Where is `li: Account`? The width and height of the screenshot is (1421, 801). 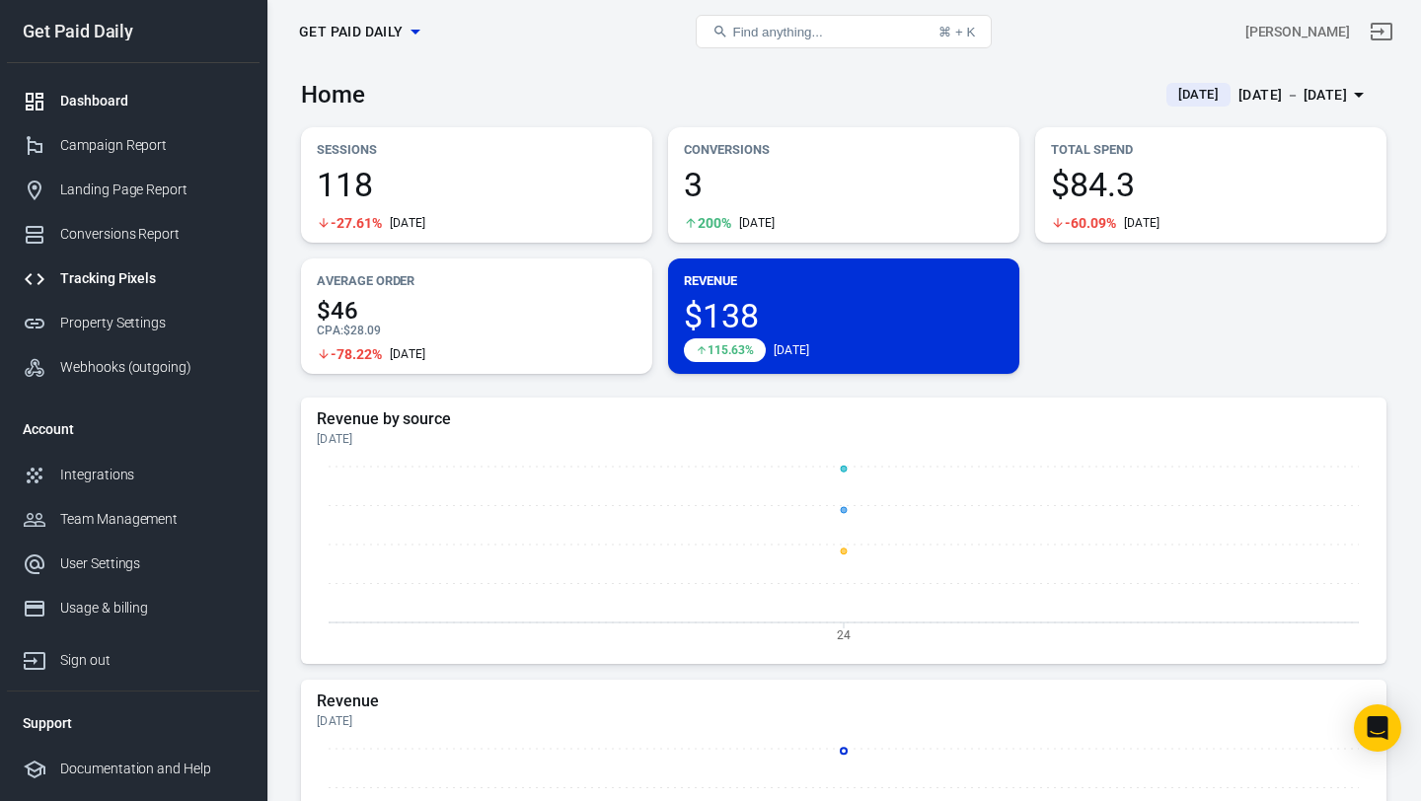 li: Account is located at coordinates (133, 429).